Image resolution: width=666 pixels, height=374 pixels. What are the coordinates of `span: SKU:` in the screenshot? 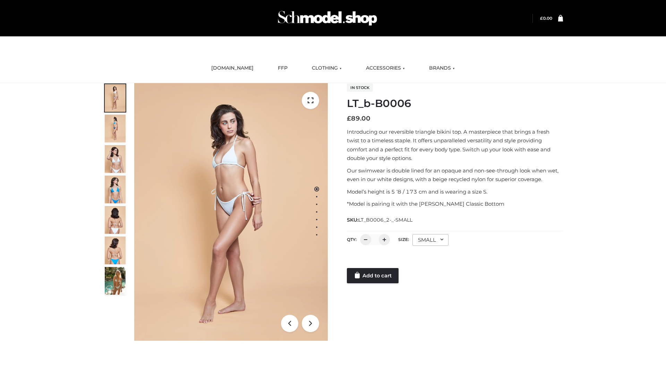 It's located at (380, 220).